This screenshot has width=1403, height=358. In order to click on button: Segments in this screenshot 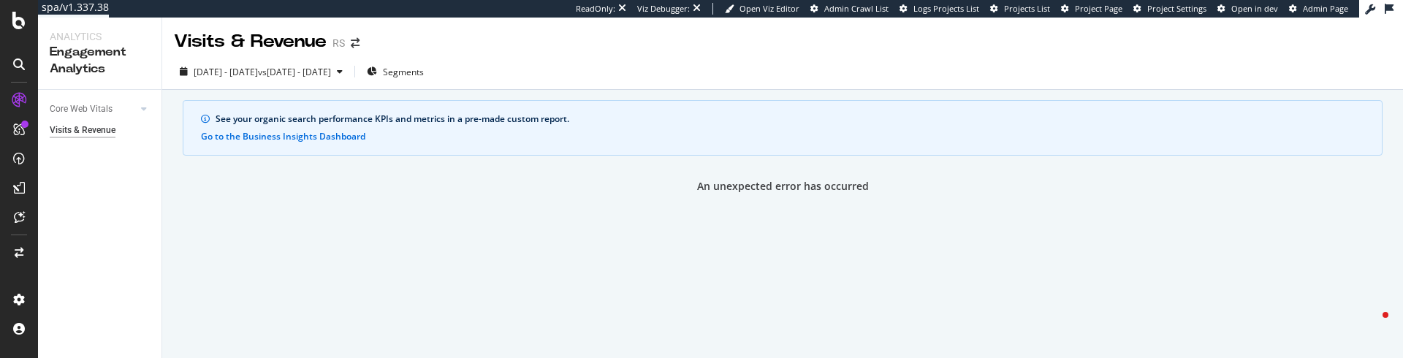, I will do `click(395, 72)`.